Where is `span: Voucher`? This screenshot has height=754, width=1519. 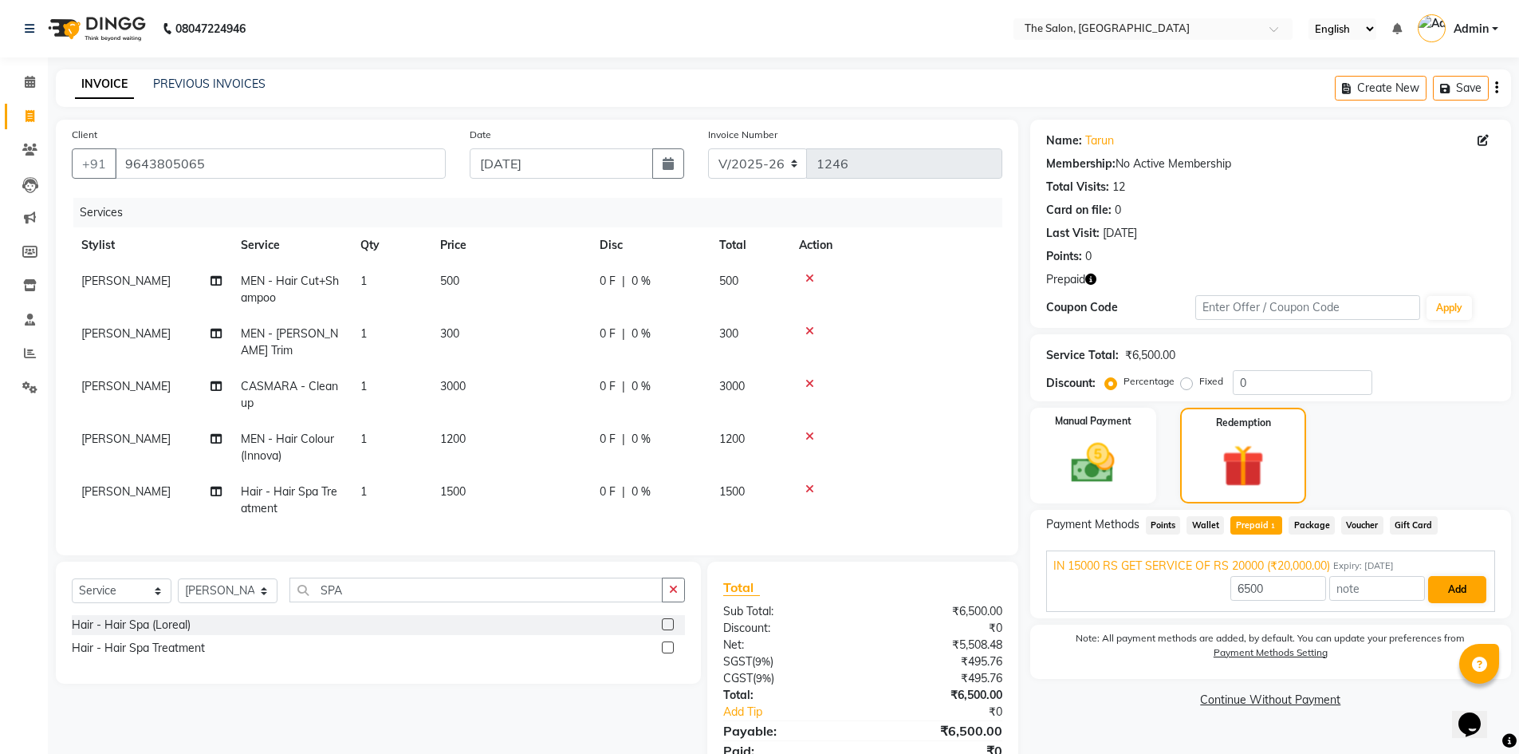
span: Voucher is located at coordinates (1362, 525).